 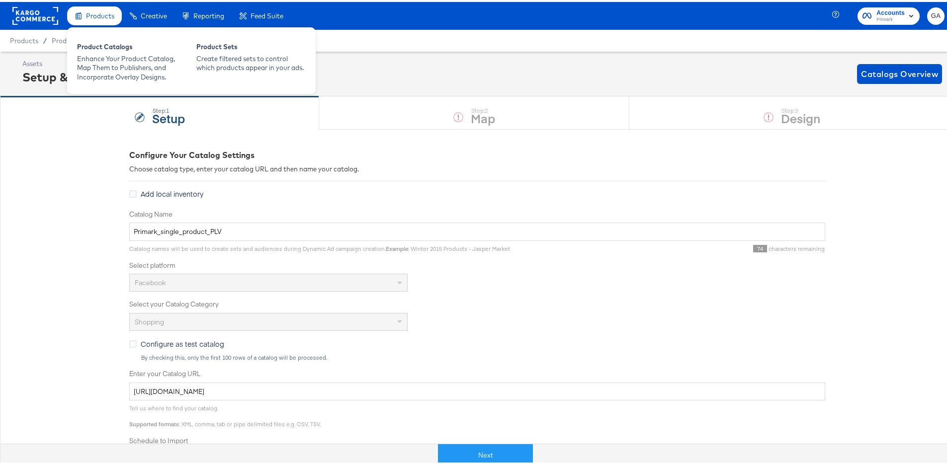 What do you see at coordinates (890, 11) in the screenshot?
I see `span: Accounts` at bounding box center [890, 11].